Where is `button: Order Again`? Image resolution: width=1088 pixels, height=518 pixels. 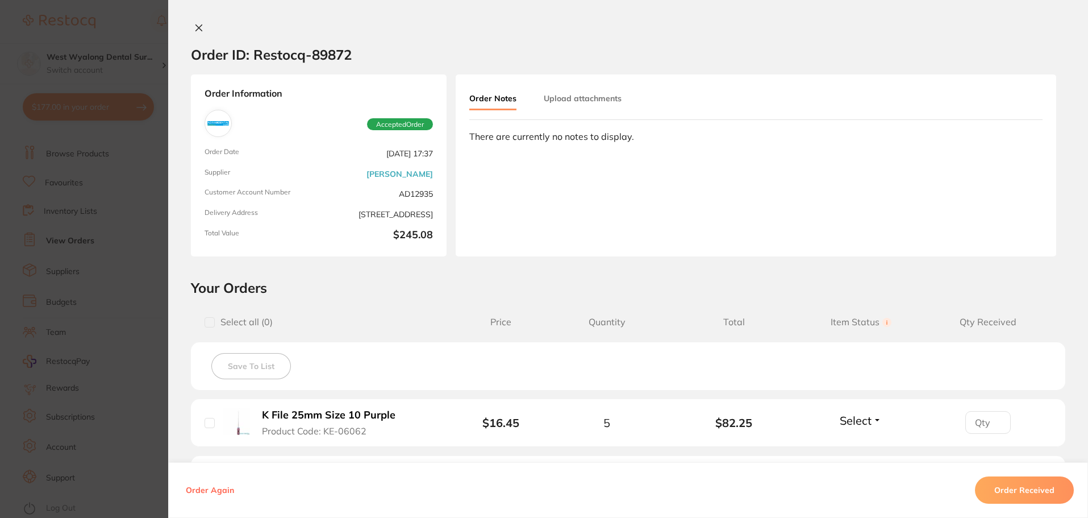 button: Order Again is located at coordinates (210, 490).